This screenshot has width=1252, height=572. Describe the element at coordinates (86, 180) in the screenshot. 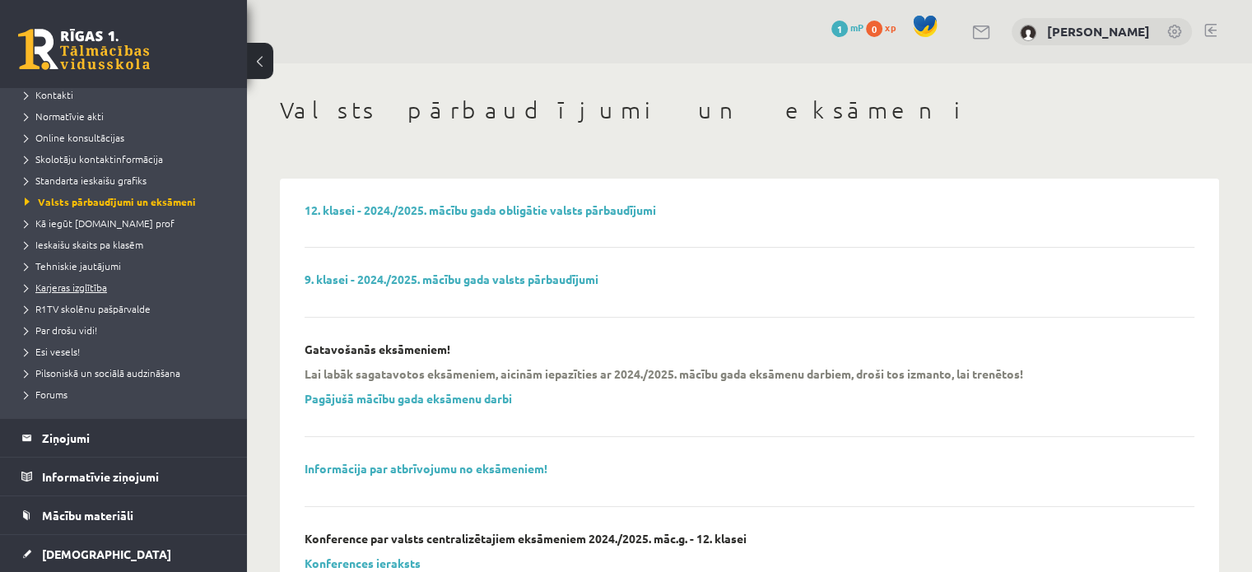

I see `span: Standarta ieskaišu grafiks` at that location.